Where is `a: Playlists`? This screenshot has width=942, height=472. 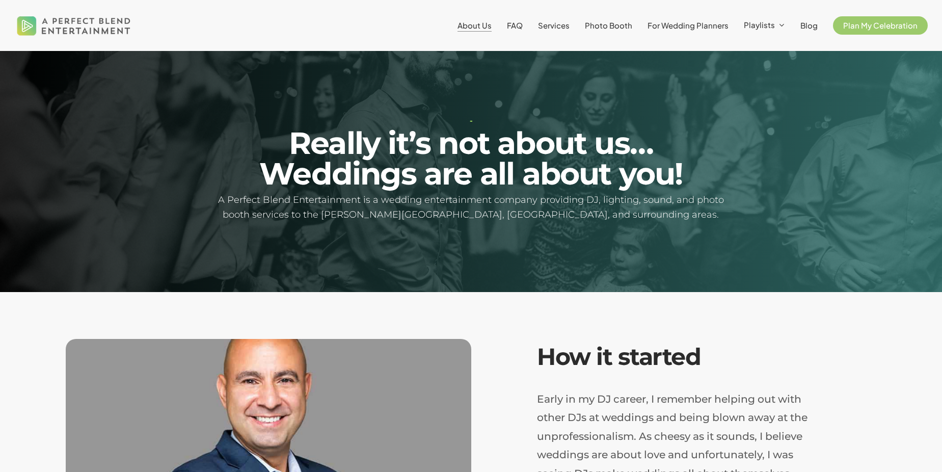 a: Playlists is located at coordinates (764, 25).